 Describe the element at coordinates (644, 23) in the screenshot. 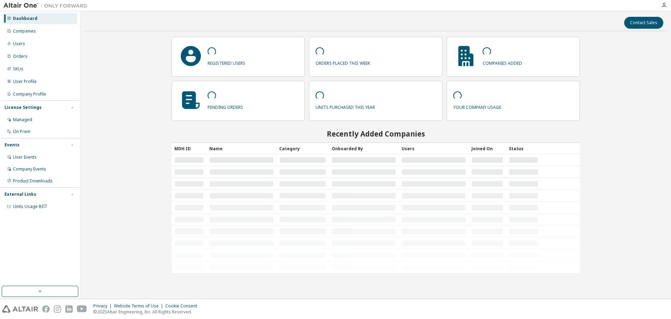

I see `button: Contact Sales` at that location.